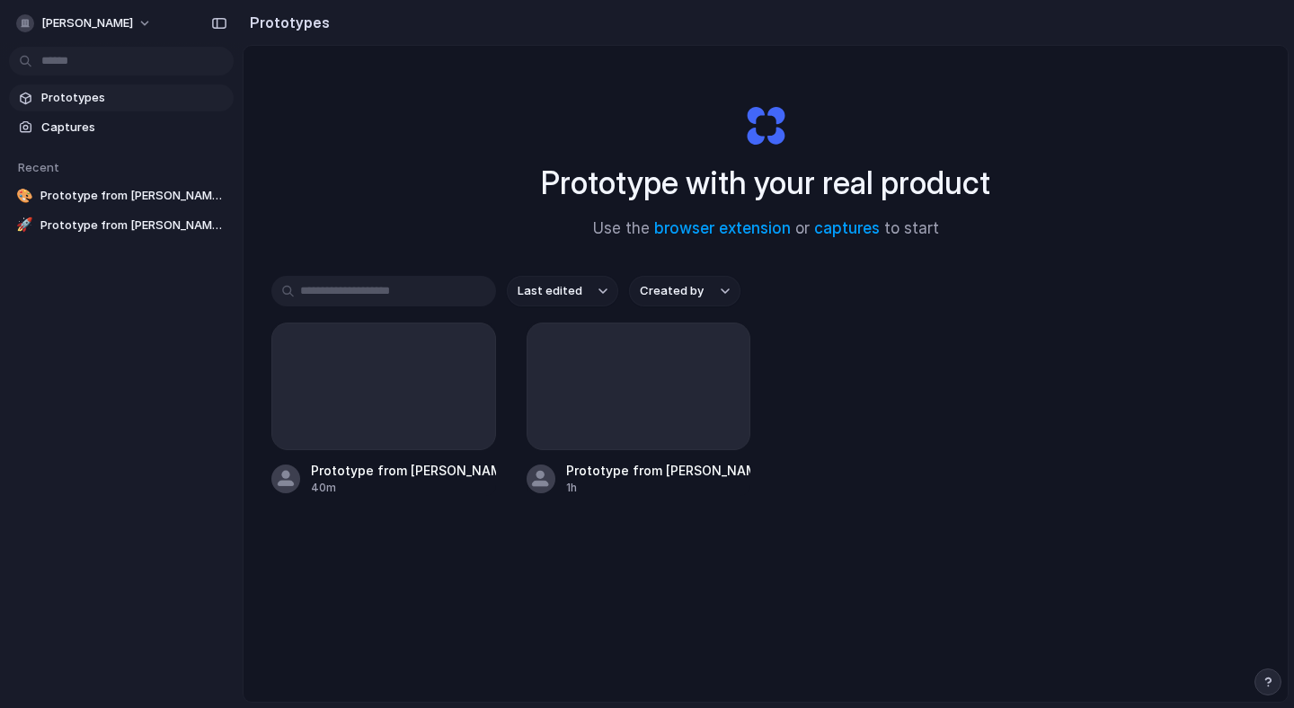  What do you see at coordinates (550, 291) in the screenshot?
I see `span: Last edited` at bounding box center [550, 291].